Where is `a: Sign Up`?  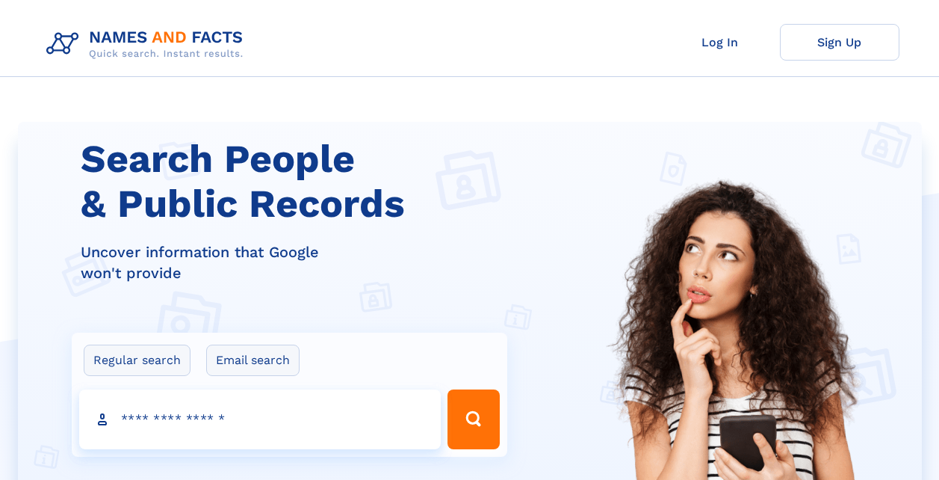
a: Sign Up is located at coordinates (840, 42).